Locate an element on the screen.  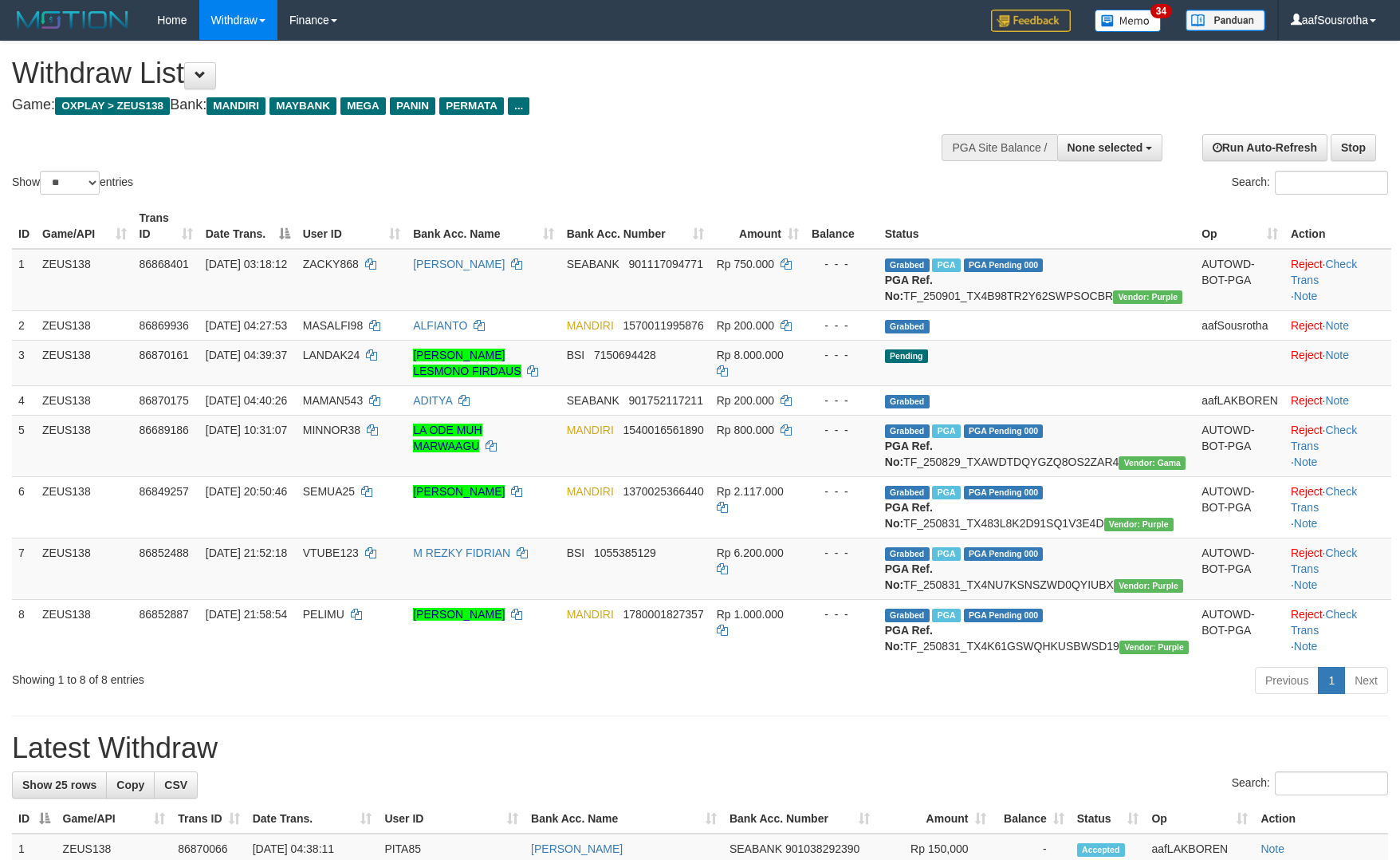
th: User ID: activate to sort column ascending is located at coordinates (352, 226).